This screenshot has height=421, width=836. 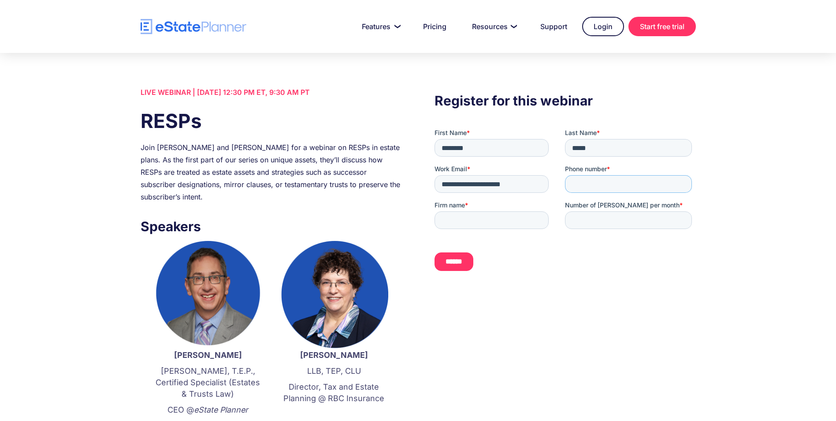 What do you see at coordinates (334, 371) in the screenshot?
I see `p: LLB, TEP, CLU` at bounding box center [334, 371].